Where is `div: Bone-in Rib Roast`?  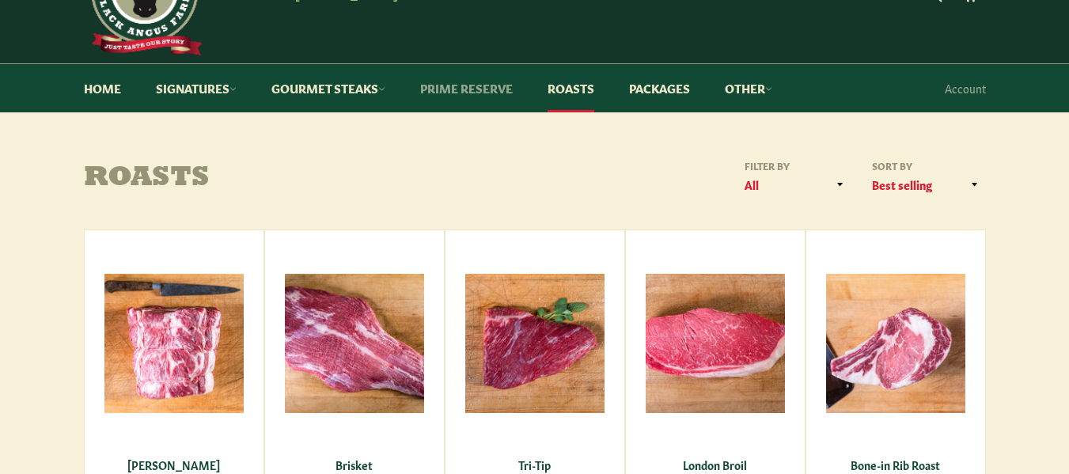
div: Bone-in Rib Roast is located at coordinates (895, 464).